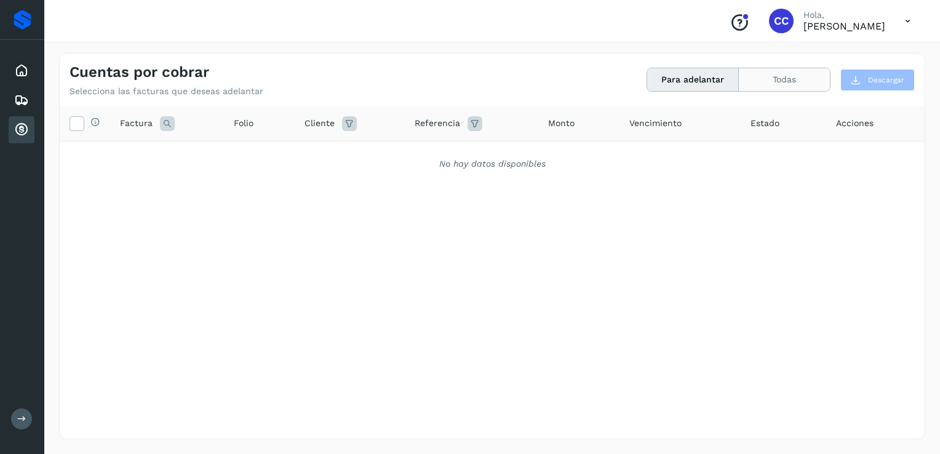 Image resolution: width=940 pixels, height=454 pixels. What do you see at coordinates (437, 123) in the screenshot?
I see `span: Referencia` at bounding box center [437, 123].